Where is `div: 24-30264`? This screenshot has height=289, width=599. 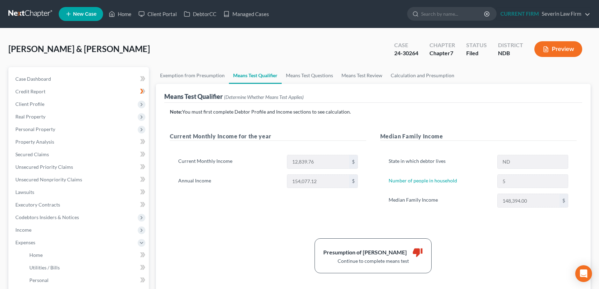
div: 24-30264 is located at coordinates (406, 53).